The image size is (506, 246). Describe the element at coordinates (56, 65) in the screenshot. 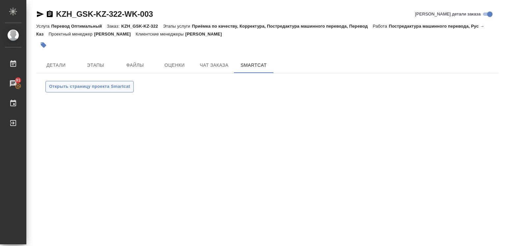

I see `span: Детали` at that location.